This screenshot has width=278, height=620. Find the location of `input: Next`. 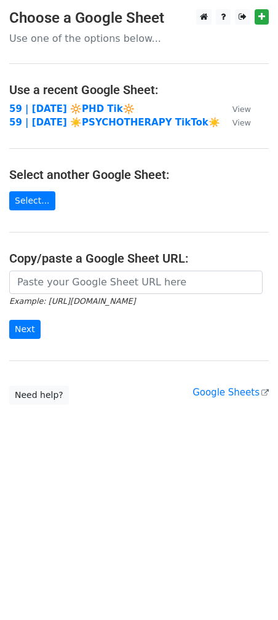

input: Next is located at coordinates (25, 329).